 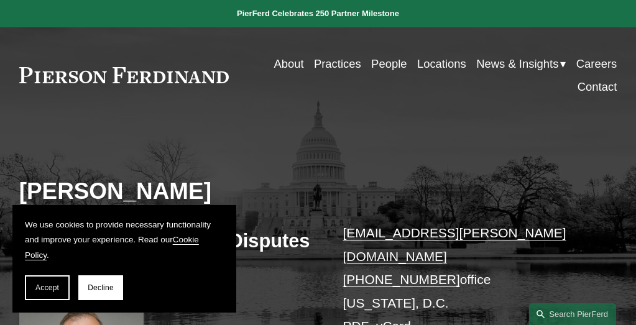 What do you see at coordinates (47, 288) in the screenshot?
I see `button: Accept` at bounding box center [47, 288].